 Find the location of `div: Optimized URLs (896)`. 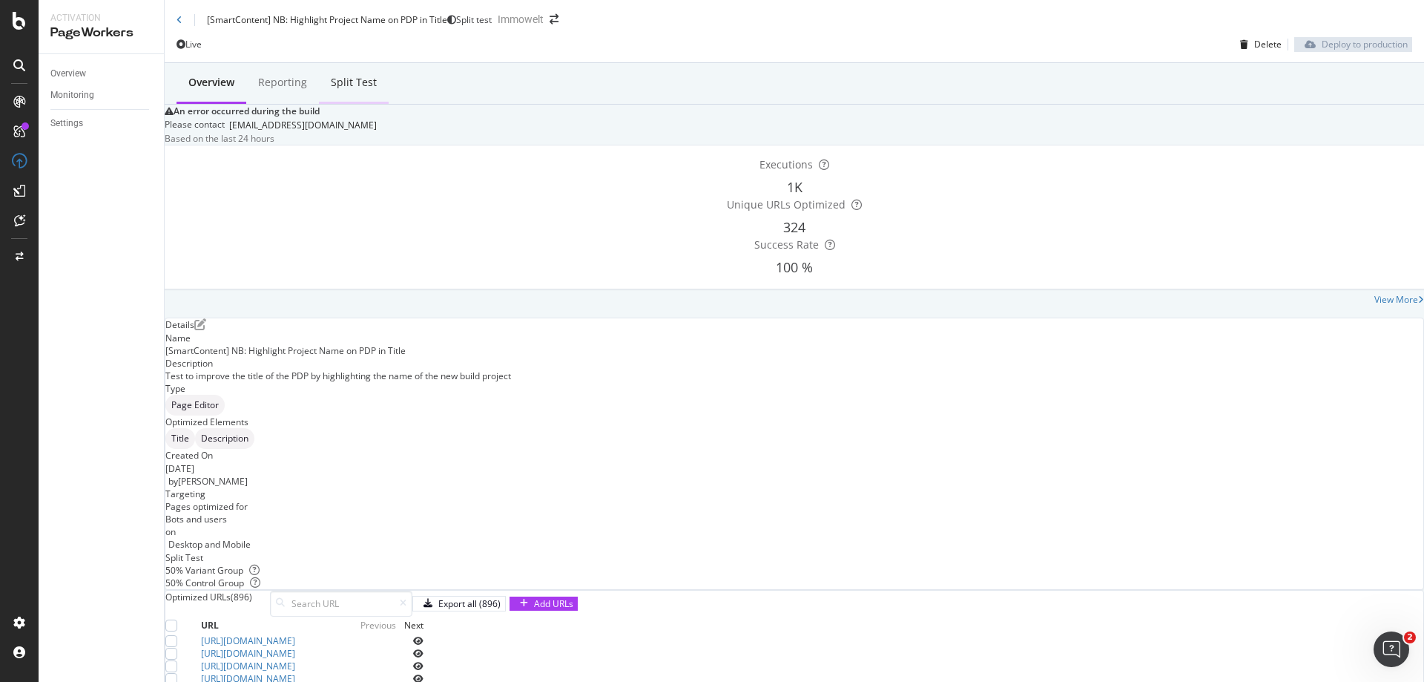

div: Optimized URLs (896) is located at coordinates (208, 603).